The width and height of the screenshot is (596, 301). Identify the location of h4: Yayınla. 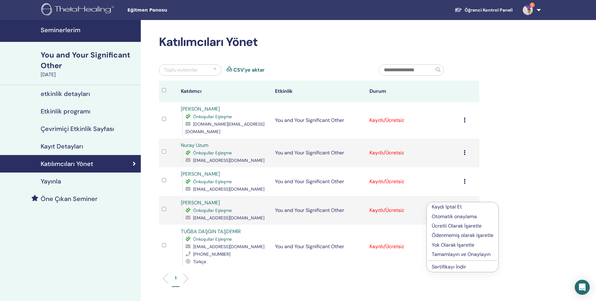
(51, 181).